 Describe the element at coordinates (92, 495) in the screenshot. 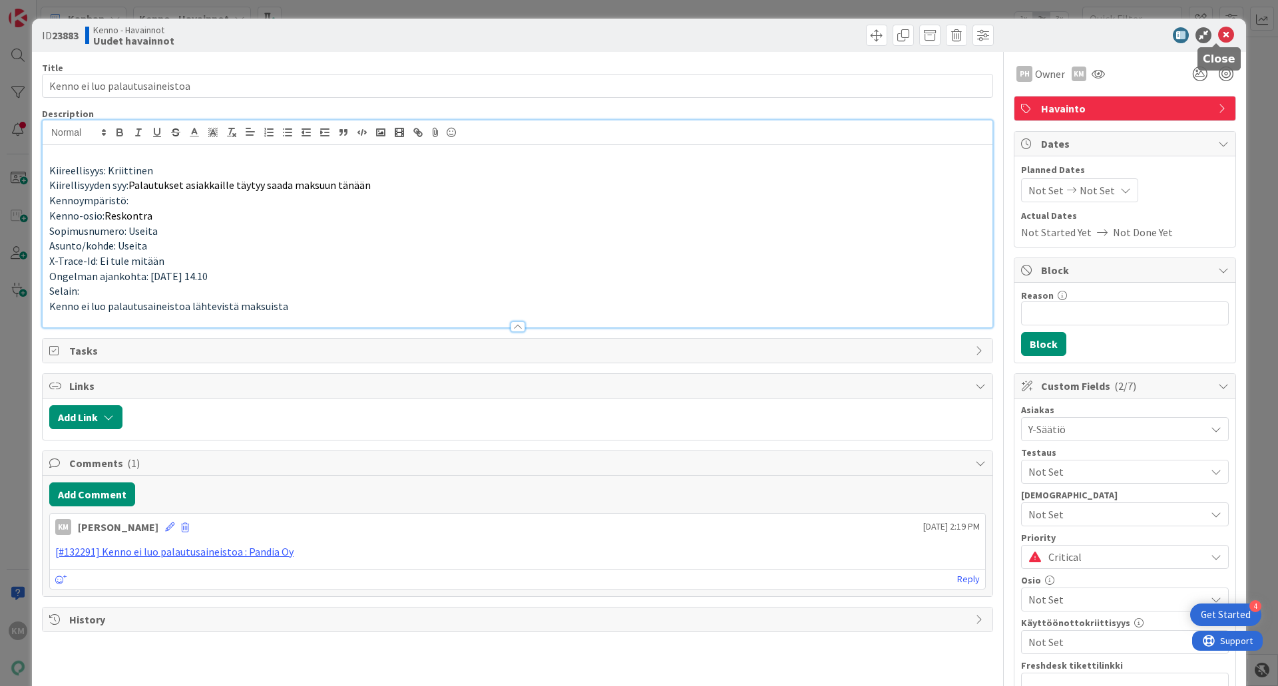

I see `button: Add Comment` at that location.